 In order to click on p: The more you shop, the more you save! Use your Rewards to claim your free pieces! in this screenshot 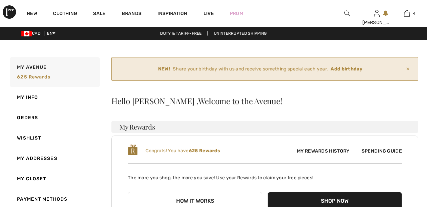, I will do `click(265, 175)`.